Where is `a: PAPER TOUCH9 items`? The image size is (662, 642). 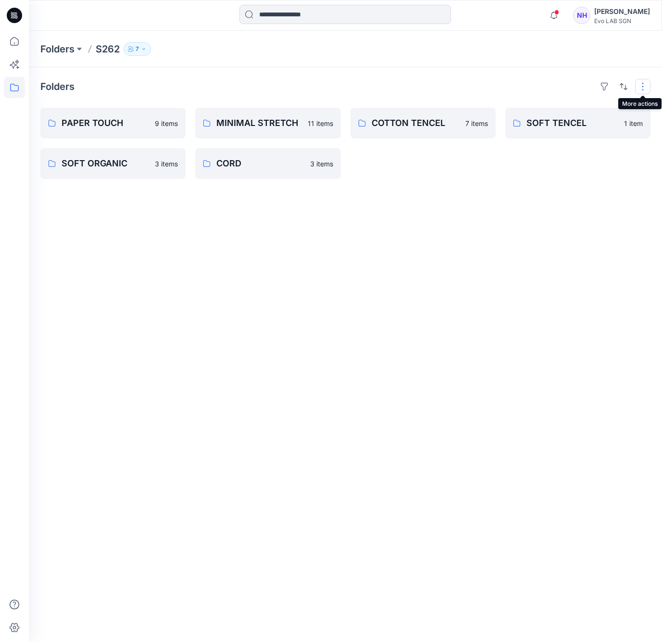
a: PAPER TOUCH9 items is located at coordinates (113, 123).